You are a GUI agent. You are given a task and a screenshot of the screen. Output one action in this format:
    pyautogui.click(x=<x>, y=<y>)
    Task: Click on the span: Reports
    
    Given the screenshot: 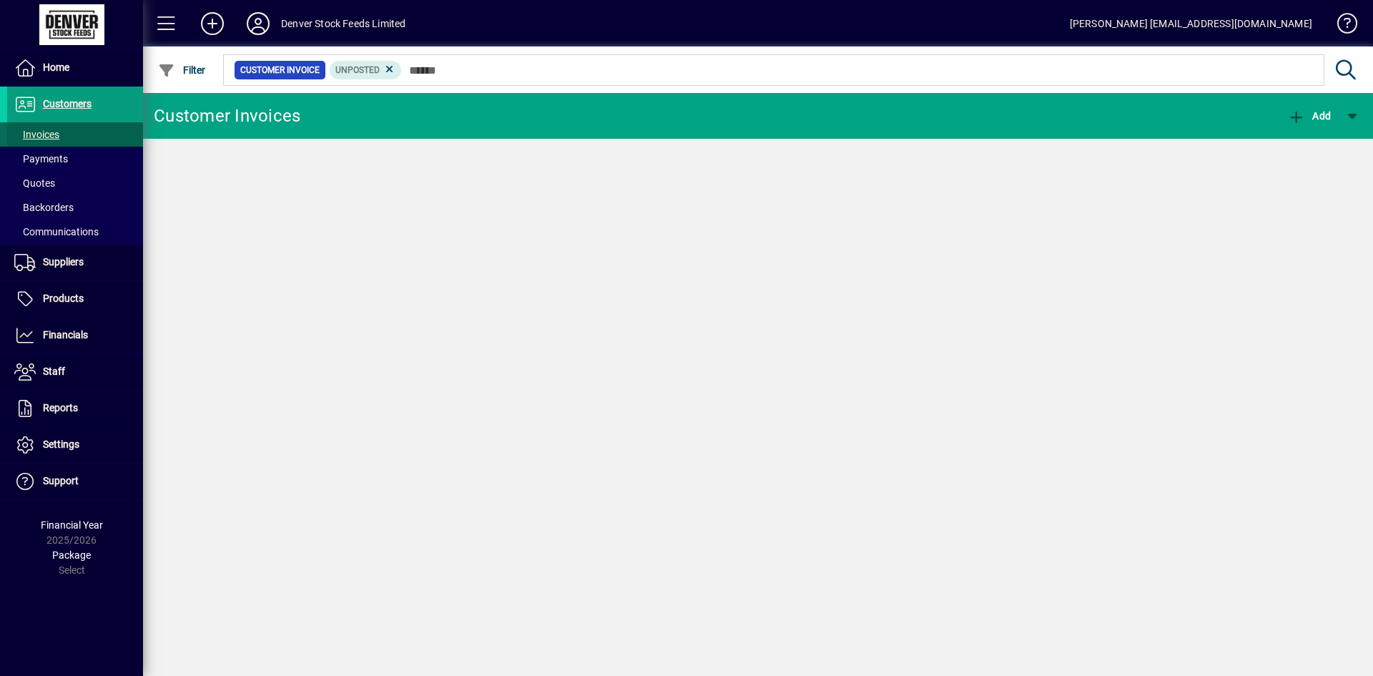 What is the action you would take?
    pyautogui.click(x=60, y=408)
    